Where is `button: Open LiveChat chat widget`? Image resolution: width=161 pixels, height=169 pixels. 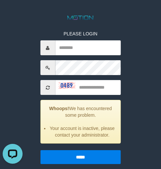 button: Open LiveChat chat widget is located at coordinates (13, 13).